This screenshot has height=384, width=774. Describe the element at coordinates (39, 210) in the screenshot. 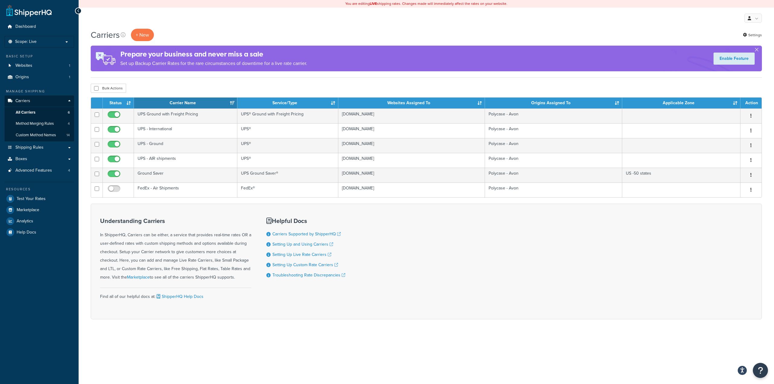

I see `li: Marketplace` at that location.